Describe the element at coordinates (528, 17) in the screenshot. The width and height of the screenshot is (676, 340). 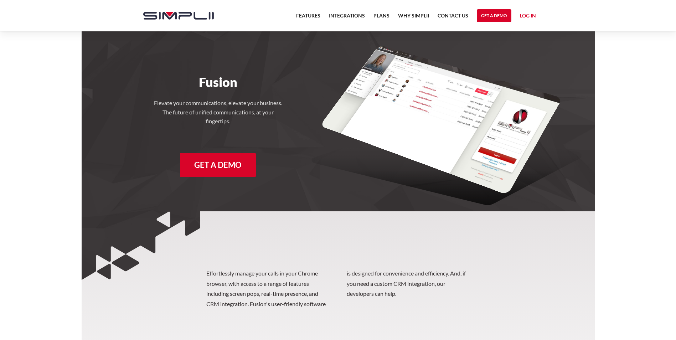
I see `a: Log in` at that location.